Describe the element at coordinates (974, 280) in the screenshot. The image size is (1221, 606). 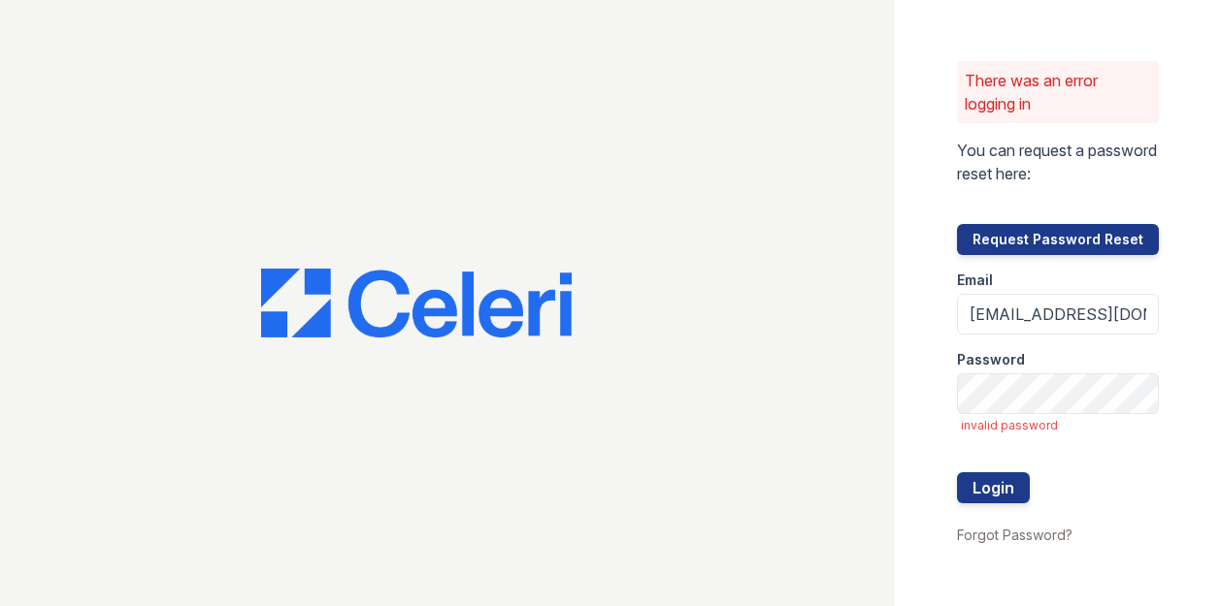
I see `label: Email` at that location.